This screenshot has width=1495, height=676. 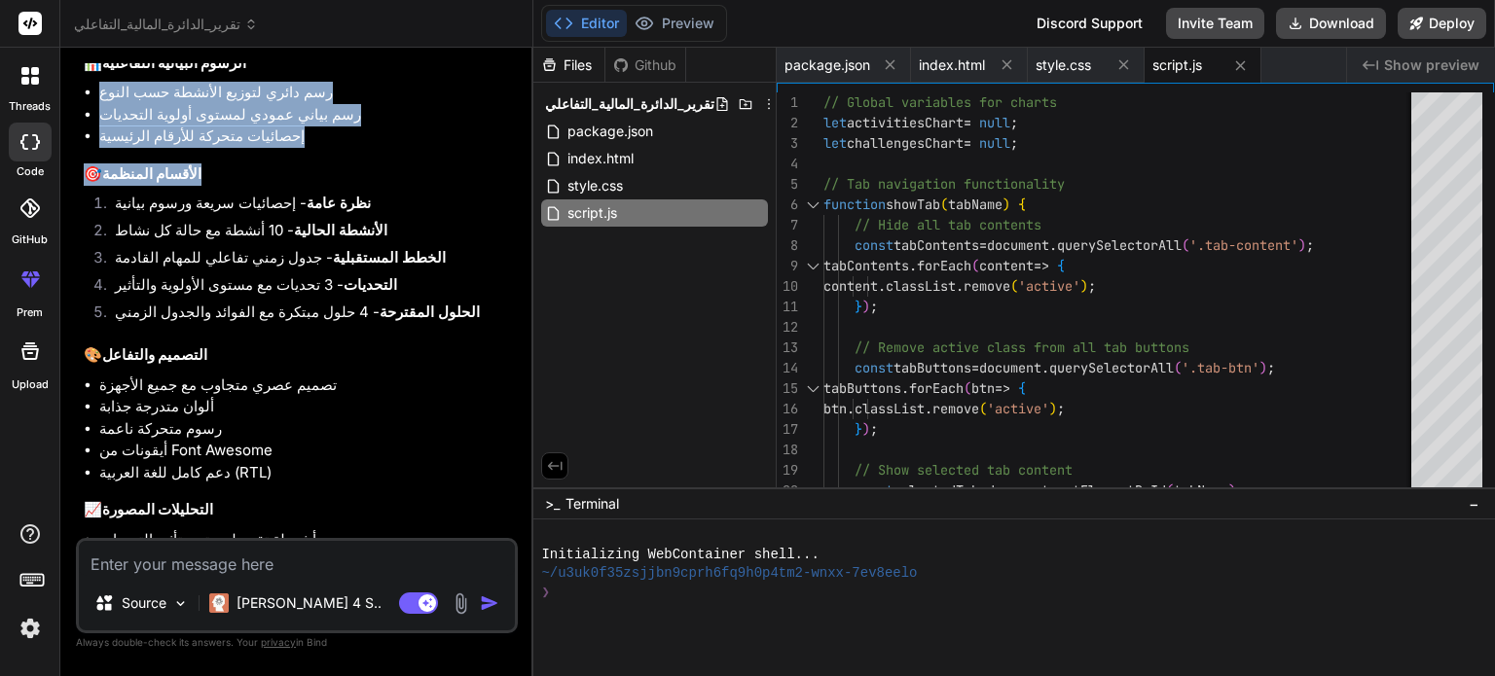 I want to click on li: رسم دائري لتوزيع الأنشطة حسب النوع, so click(x=307, y=92).